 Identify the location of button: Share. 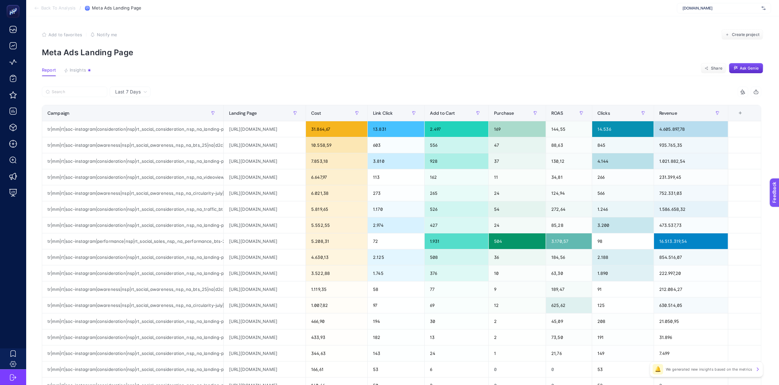
(713, 68).